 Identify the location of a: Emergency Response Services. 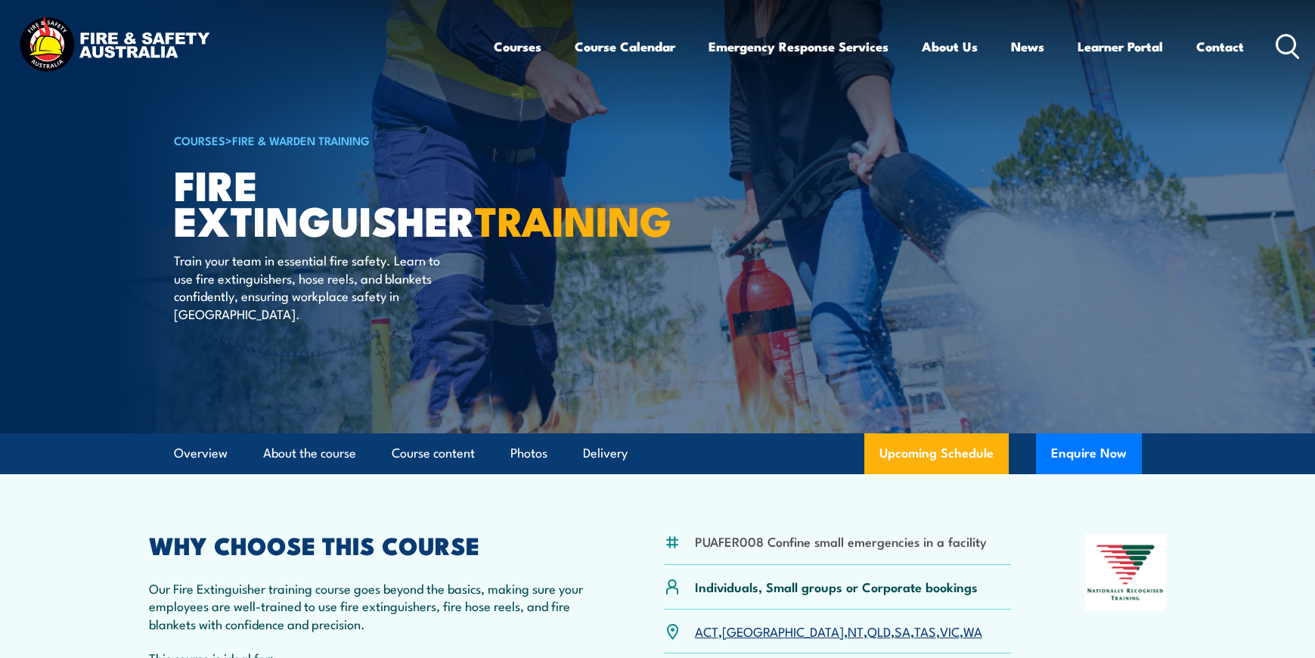
(799, 46).